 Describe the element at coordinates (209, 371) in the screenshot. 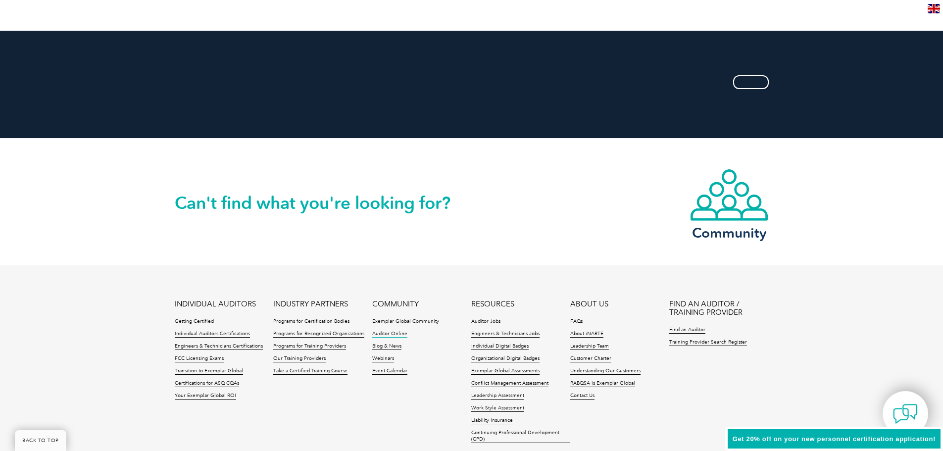

I see `a: Transition to Exemplar Global` at that location.